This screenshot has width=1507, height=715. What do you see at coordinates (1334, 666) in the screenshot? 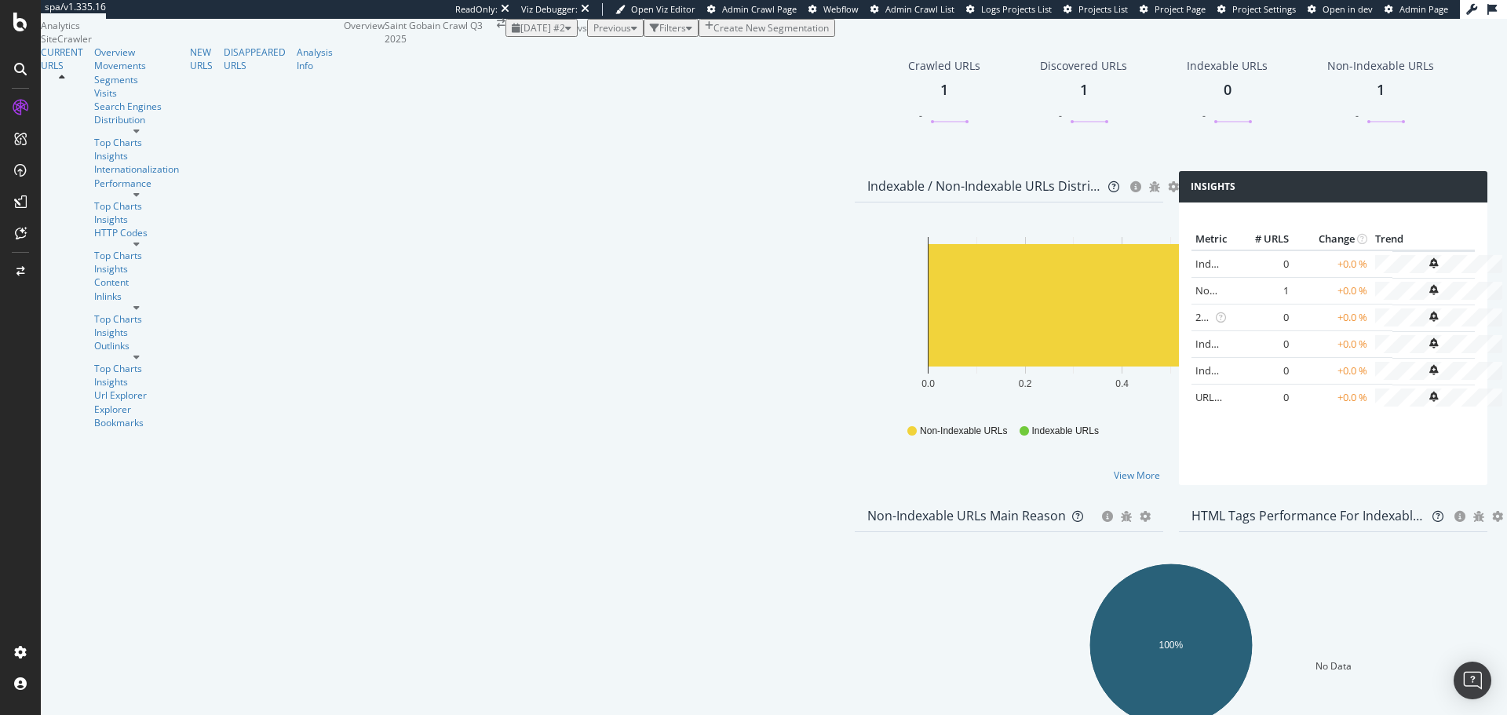
I see `div: No Data` at bounding box center [1334, 666].